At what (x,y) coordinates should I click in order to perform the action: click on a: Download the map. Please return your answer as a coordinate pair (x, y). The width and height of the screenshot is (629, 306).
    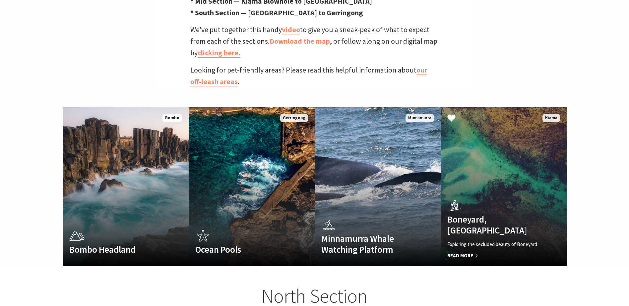
    Looking at the image, I should click on (300, 41).